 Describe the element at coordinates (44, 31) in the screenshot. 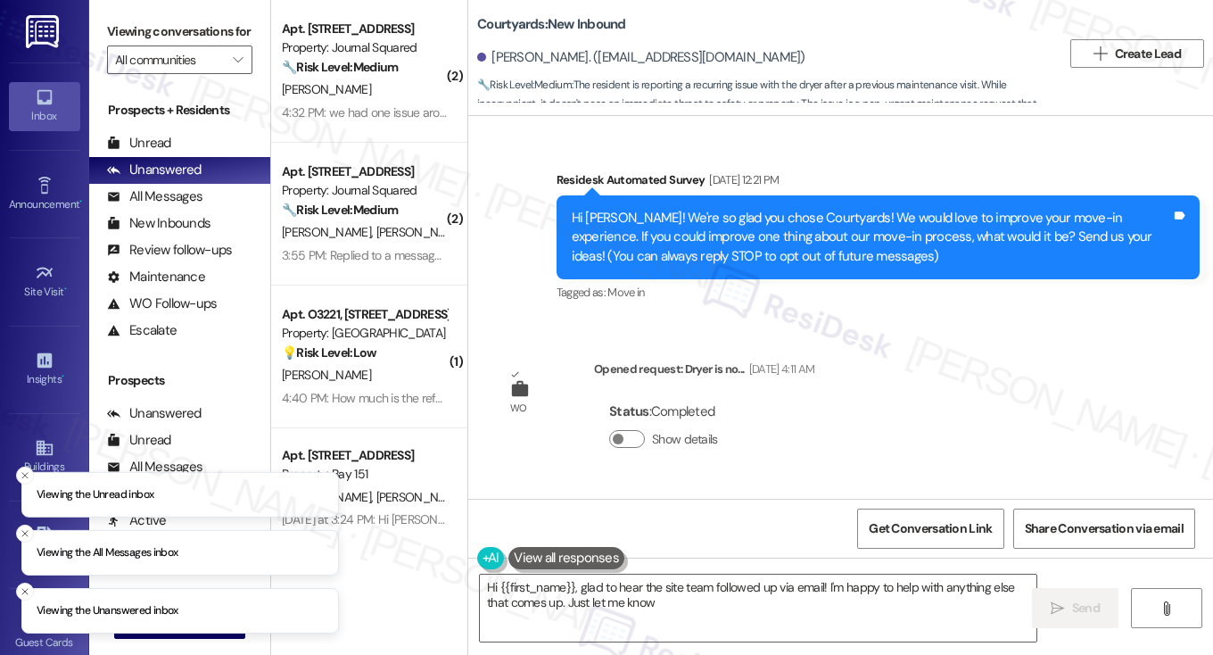

I see `img: ResiDesk Logo` at that location.